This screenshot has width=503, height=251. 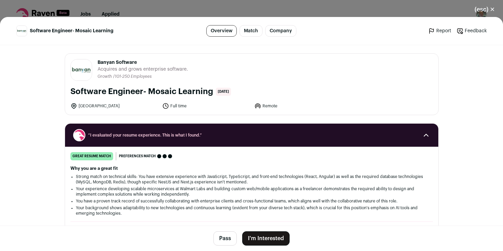 What do you see at coordinates (252, 191) in the screenshot?
I see `li: Your experience developing scalable microservices at Walmart Labs and building custom web/mobile ...` at bounding box center [252, 191].